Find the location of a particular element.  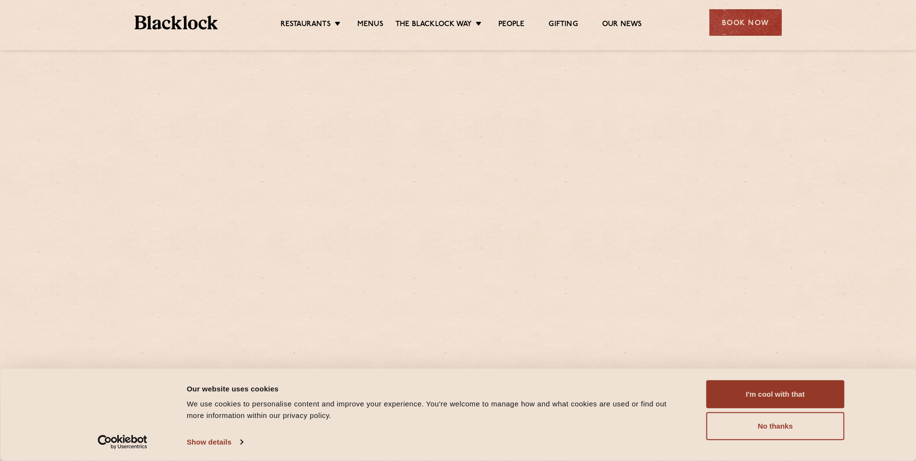

a: Show details is located at coordinates (215, 442).